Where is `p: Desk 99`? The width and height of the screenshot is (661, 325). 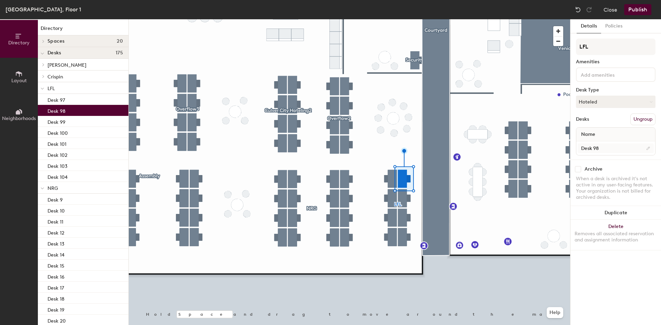 p: Desk 99 is located at coordinates (56, 121).